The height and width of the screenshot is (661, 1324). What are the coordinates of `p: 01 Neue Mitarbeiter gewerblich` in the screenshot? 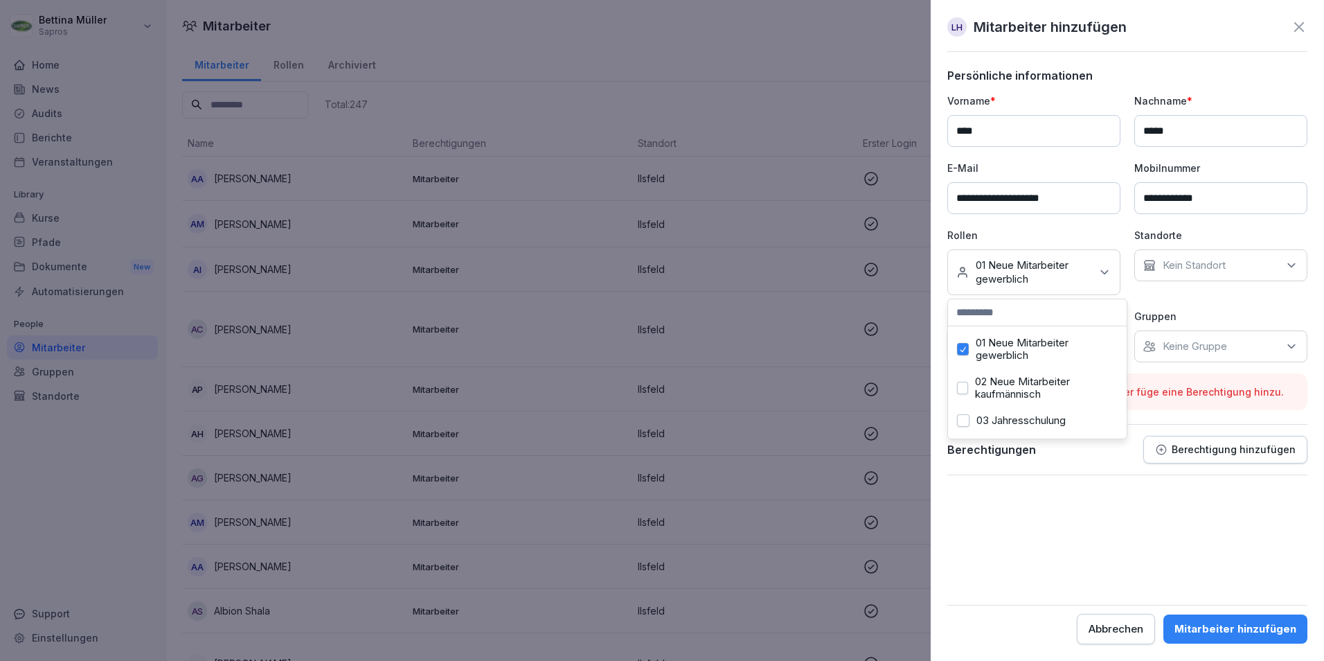 It's located at (1033, 272).